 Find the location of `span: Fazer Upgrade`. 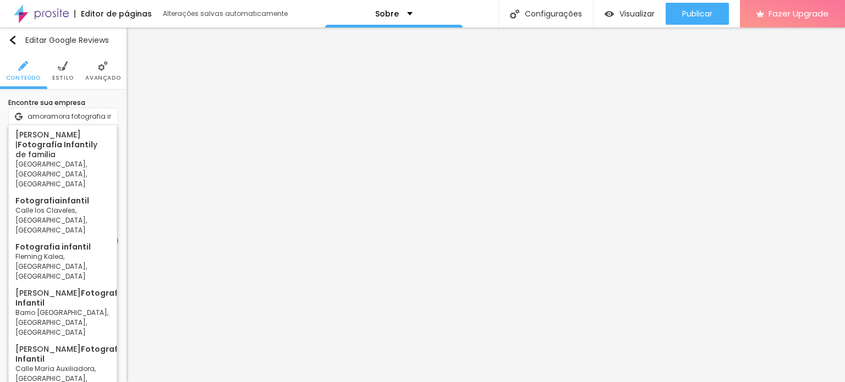

span: Fazer Upgrade is located at coordinates (798, 13).